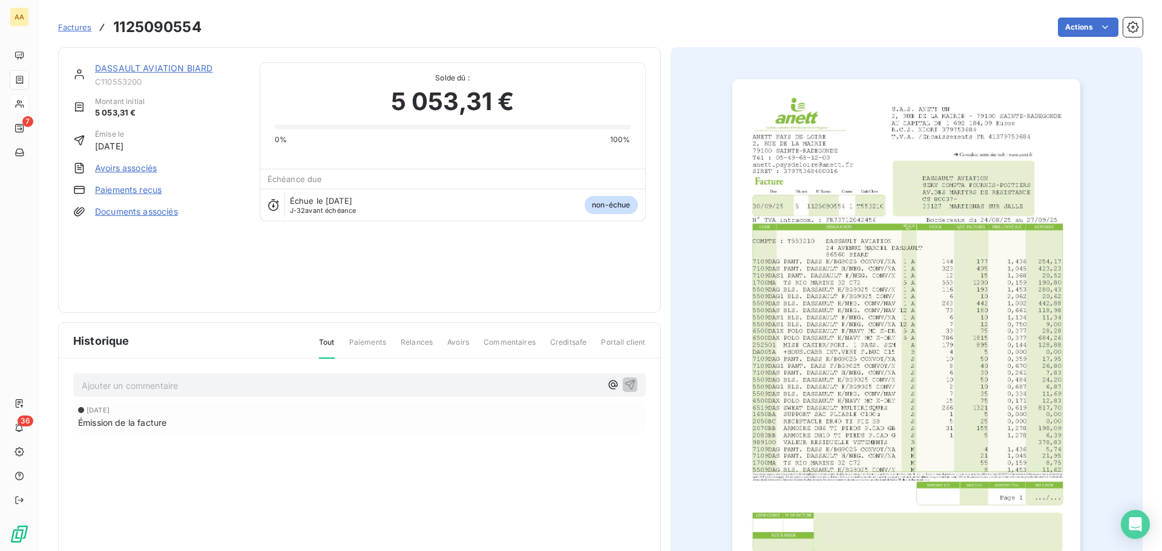  Describe the element at coordinates (25, 421) in the screenshot. I see `span: 36` at that location.